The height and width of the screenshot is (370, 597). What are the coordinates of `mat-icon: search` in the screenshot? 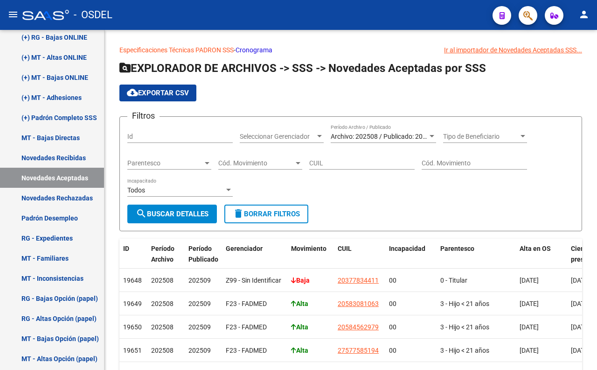 It's located at (141, 213).